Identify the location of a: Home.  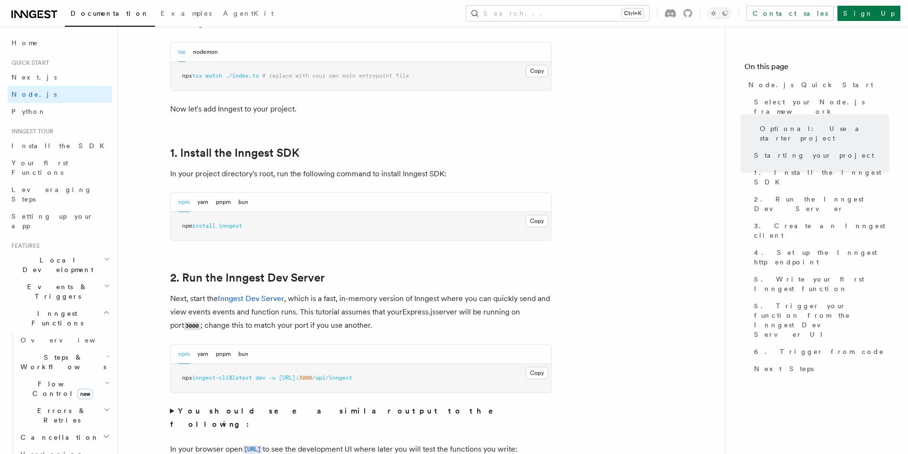
(60, 43).